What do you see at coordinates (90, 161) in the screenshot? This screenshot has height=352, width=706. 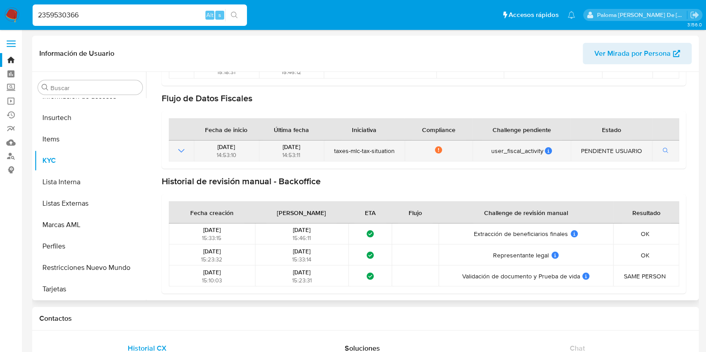 I see `button: KYC` at bounding box center [90, 161].